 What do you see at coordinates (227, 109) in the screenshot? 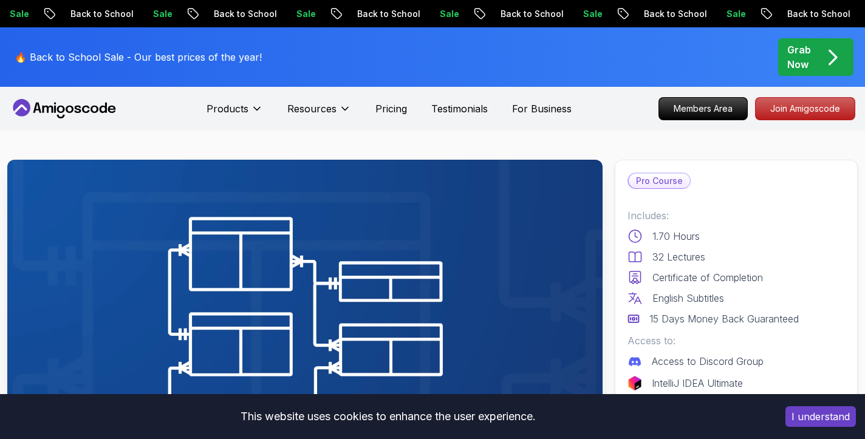
I see `p: Products` at bounding box center [227, 109].